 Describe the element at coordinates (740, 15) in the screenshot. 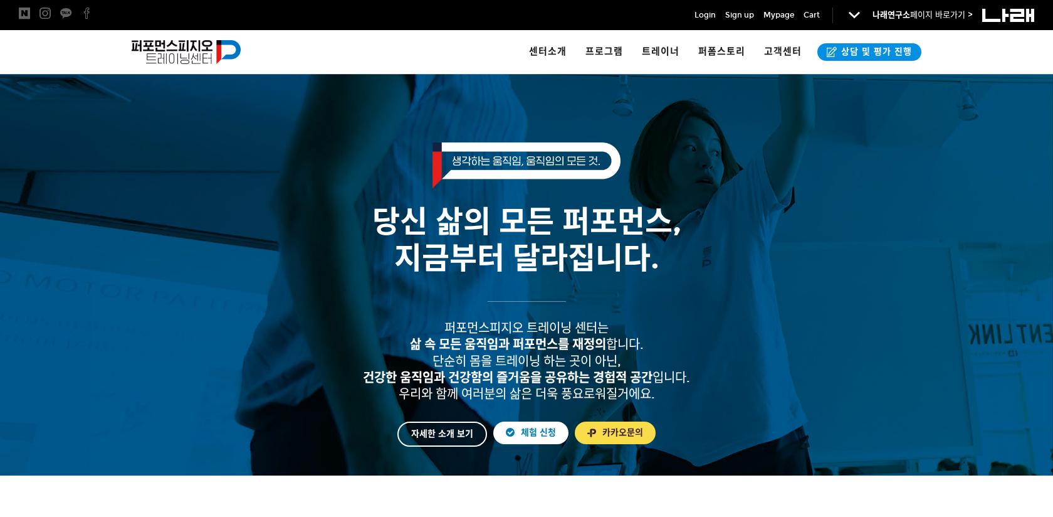

I see `a: Sign up` at that location.